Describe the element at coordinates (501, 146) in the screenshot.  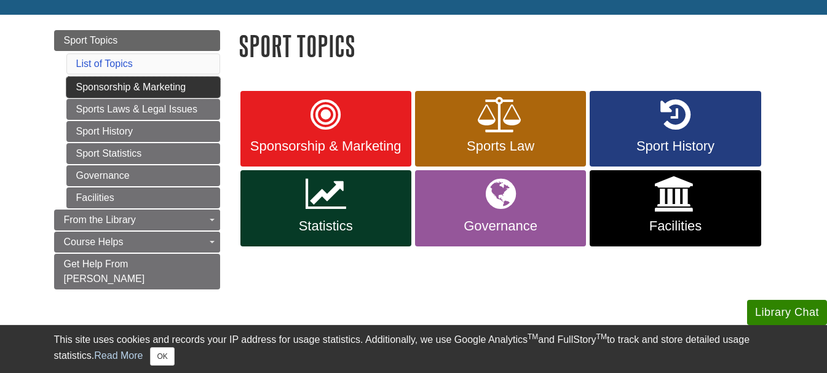
I see `span: Sports Law` at that location.